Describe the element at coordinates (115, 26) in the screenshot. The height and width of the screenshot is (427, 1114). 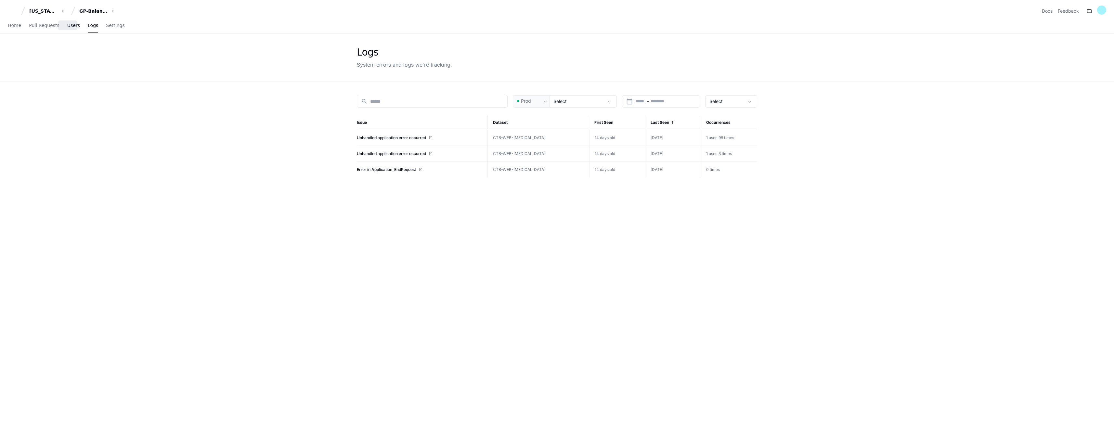
I see `a: Settings` at that location.